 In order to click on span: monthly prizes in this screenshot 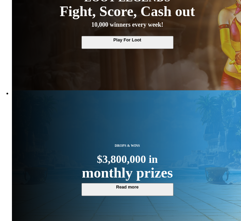, I will do `click(127, 172)`.